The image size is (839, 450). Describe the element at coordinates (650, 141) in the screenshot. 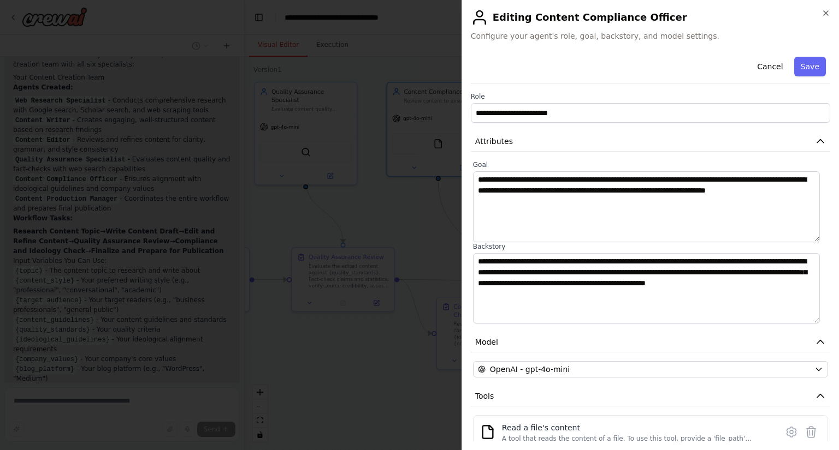

I see `button: Attributes` at that location.